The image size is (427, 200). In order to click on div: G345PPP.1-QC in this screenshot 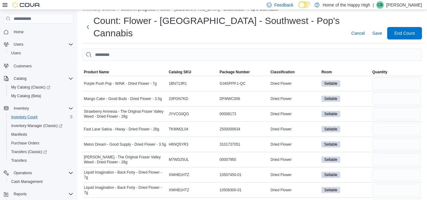, I will do `click(244, 84)`.